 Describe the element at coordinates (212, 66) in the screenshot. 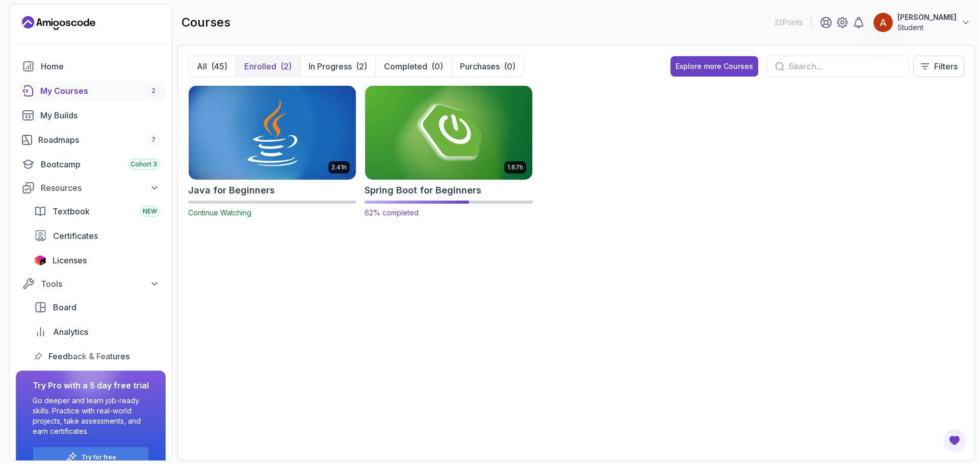

I see `button: All(45)` at that location.